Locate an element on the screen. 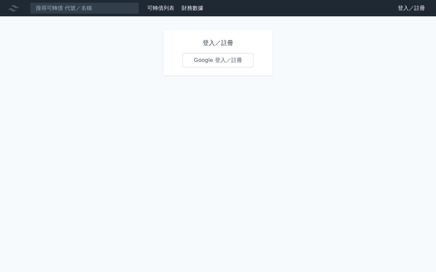  a: Google 登入／註冊 is located at coordinates (218, 60).